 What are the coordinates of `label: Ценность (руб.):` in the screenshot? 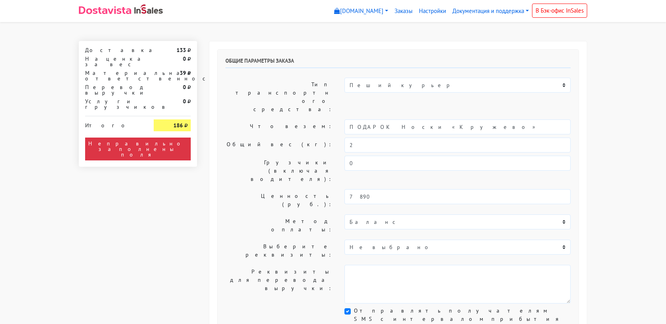 It's located at (279, 200).